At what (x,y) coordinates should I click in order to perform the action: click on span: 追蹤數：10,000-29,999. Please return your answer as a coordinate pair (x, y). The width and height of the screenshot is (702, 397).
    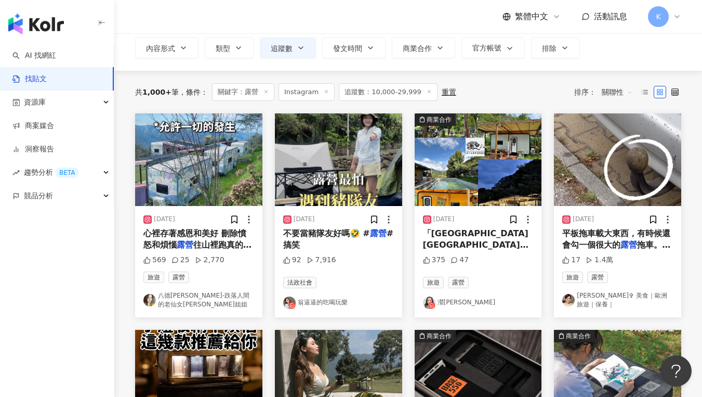
    Looking at the image, I should click on (388, 92).